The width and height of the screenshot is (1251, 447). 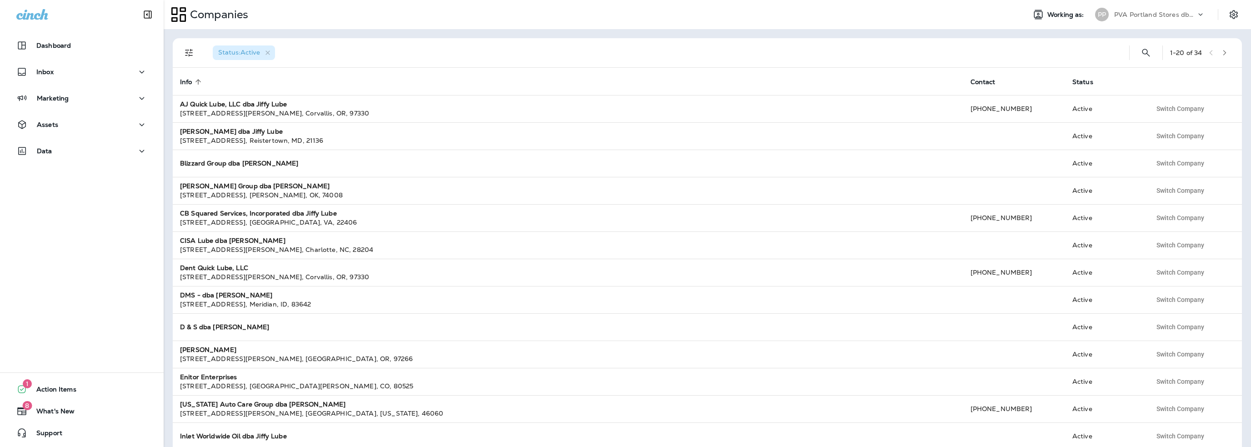 I want to click on p: Dashboard, so click(x=54, y=45).